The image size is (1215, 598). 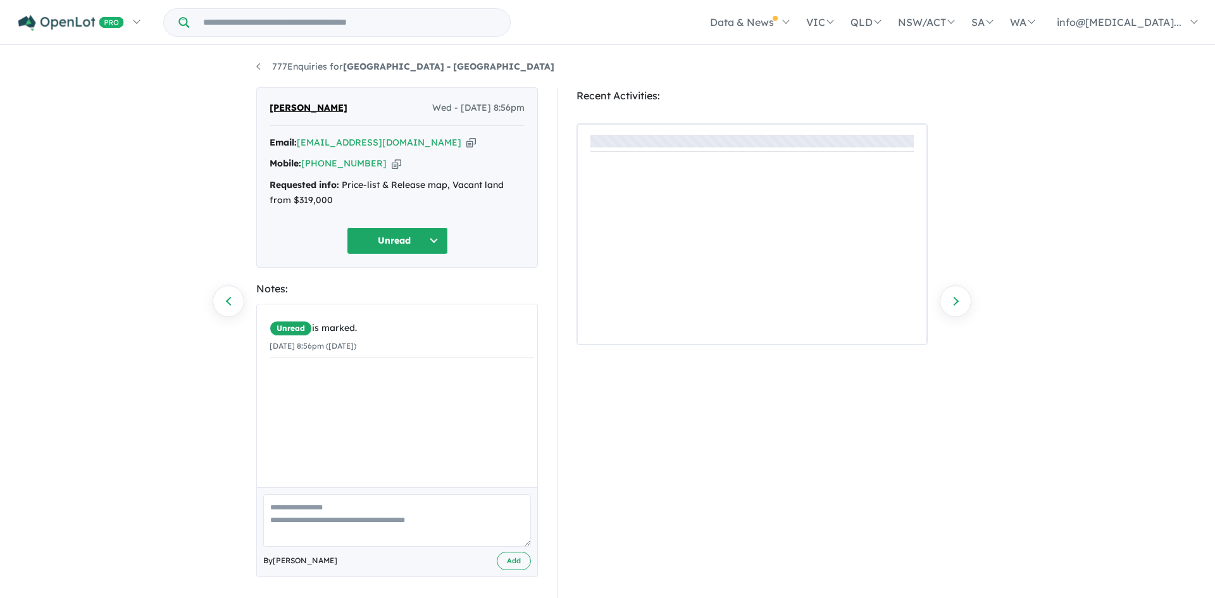 What do you see at coordinates (283, 142) in the screenshot?
I see `strong: Email:` at bounding box center [283, 142].